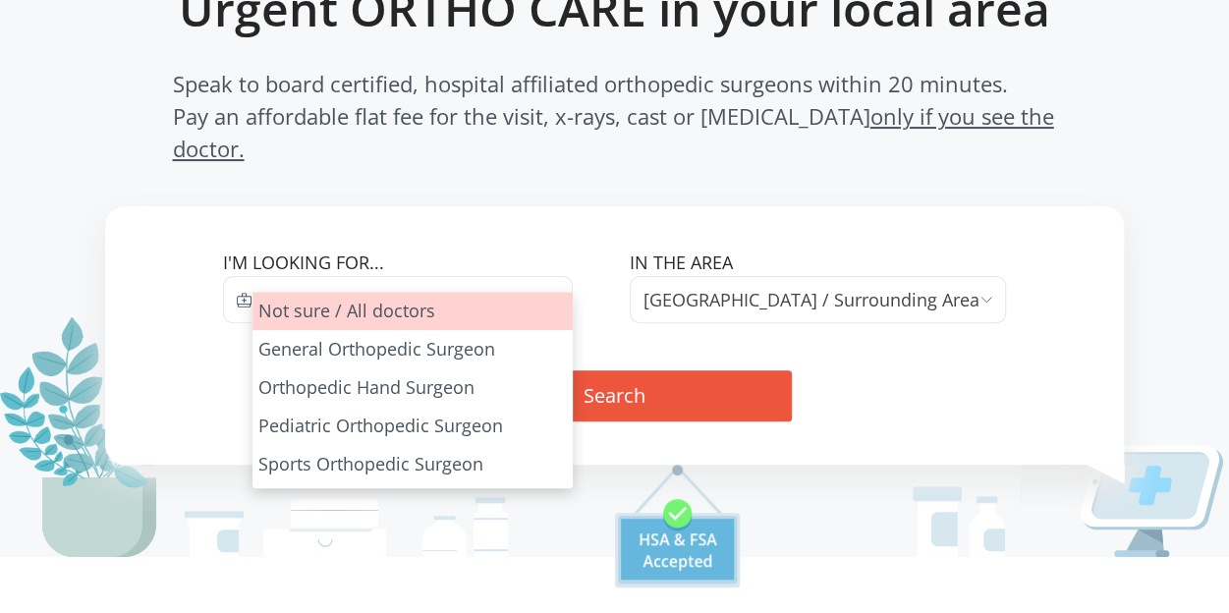 Image resolution: width=1229 pixels, height=613 pixels. What do you see at coordinates (615, 116) in the screenshot?
I see `span: Speak to board certified, hospital affiliated orthopedic surgeons within 20 minutes. Pay an affor...` at bounding box center [615, 116].